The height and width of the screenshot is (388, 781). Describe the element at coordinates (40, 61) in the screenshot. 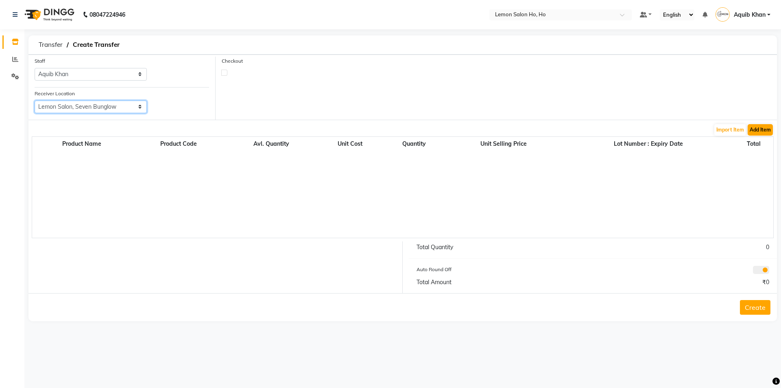

I see `label: Staff` at that location.